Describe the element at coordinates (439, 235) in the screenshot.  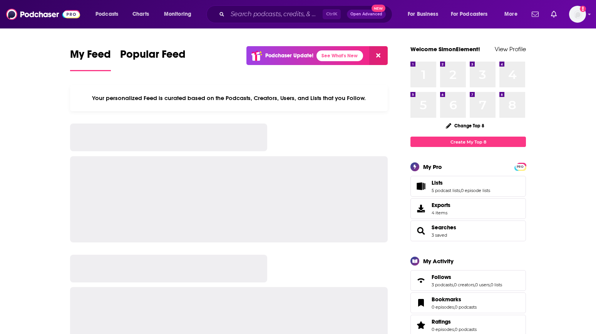
I see `a: 3 saved` at that location.